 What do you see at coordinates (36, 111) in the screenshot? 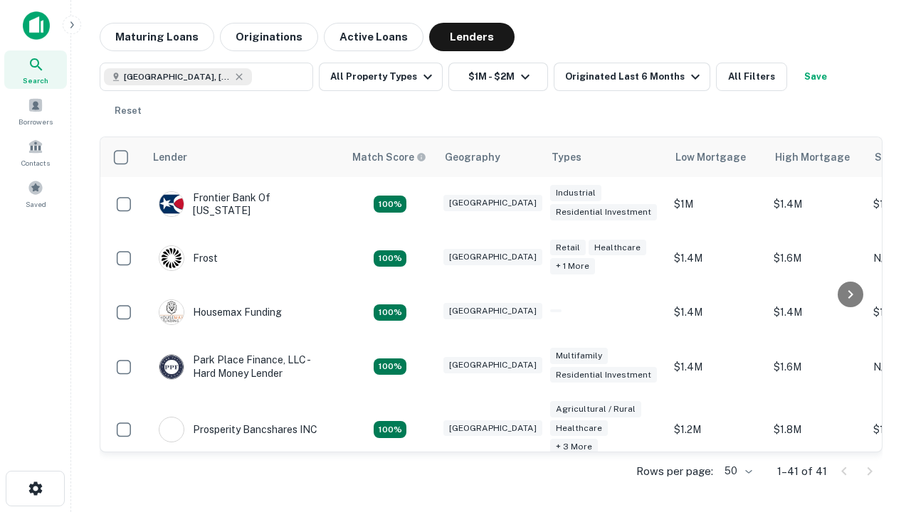
I see `a: Borrowers` at bounding box center [36, 111].